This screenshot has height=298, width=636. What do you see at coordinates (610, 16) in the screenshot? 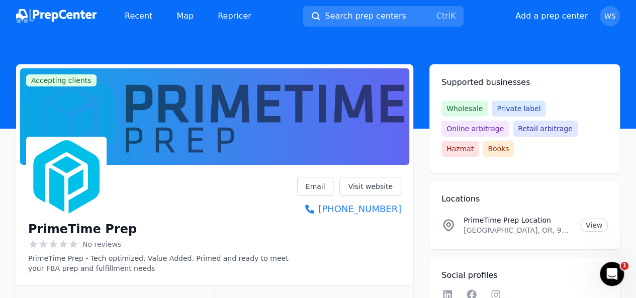
I see `button: WS` at bounding box center [610, 16].